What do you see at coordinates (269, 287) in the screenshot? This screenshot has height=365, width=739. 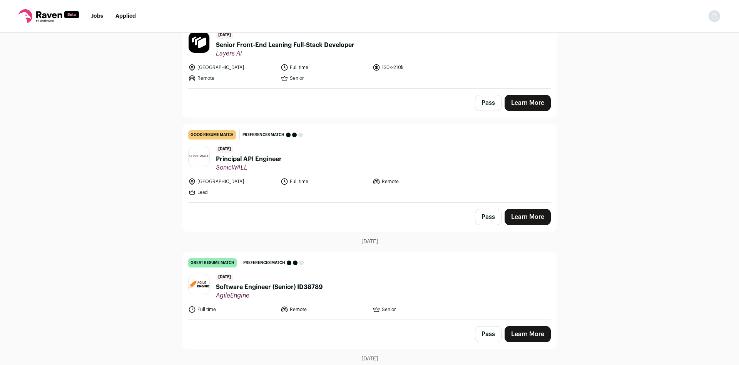 I see `span: Software Engineer (Senior) ID38789` at bounding box center [269, 287].